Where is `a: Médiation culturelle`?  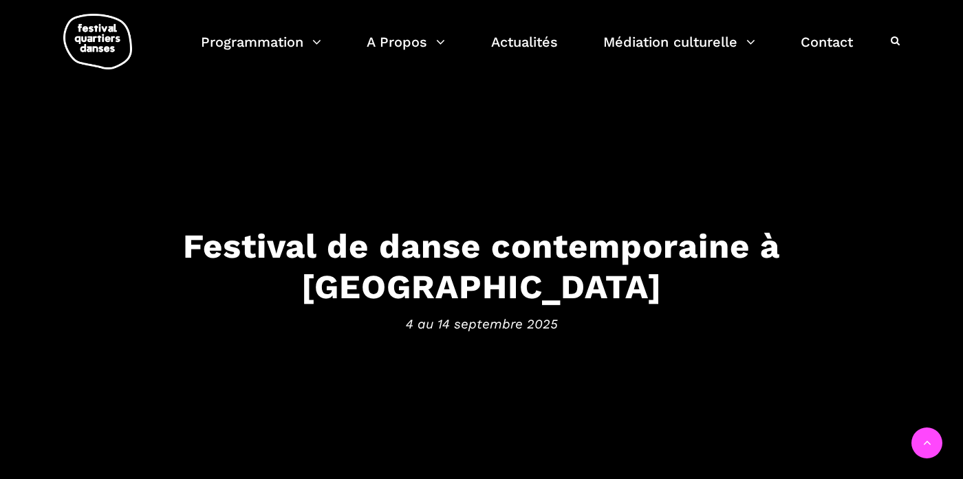
a: Médiation culturelle is located at coordinates (679, 50).